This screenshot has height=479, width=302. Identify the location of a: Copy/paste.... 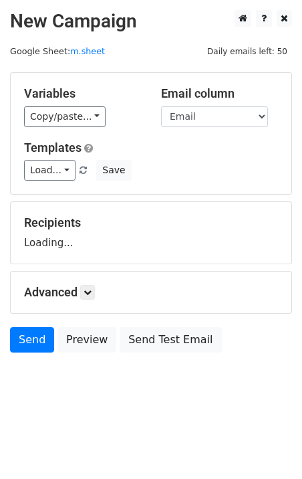
(65, 116).